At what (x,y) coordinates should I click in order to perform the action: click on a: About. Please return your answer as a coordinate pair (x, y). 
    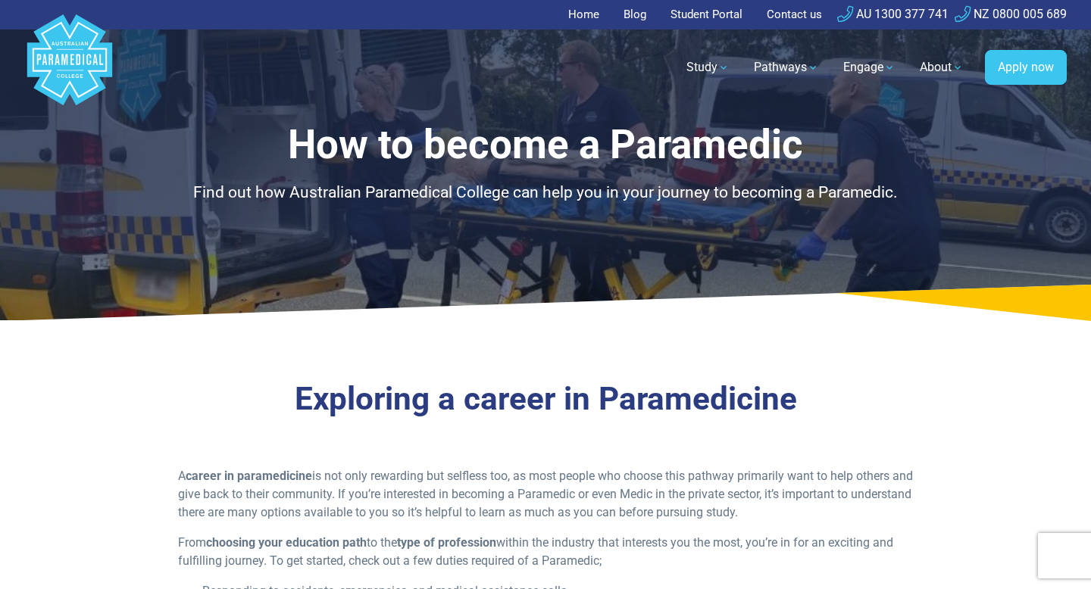
    Looking at the image, I should click on (941, 67).